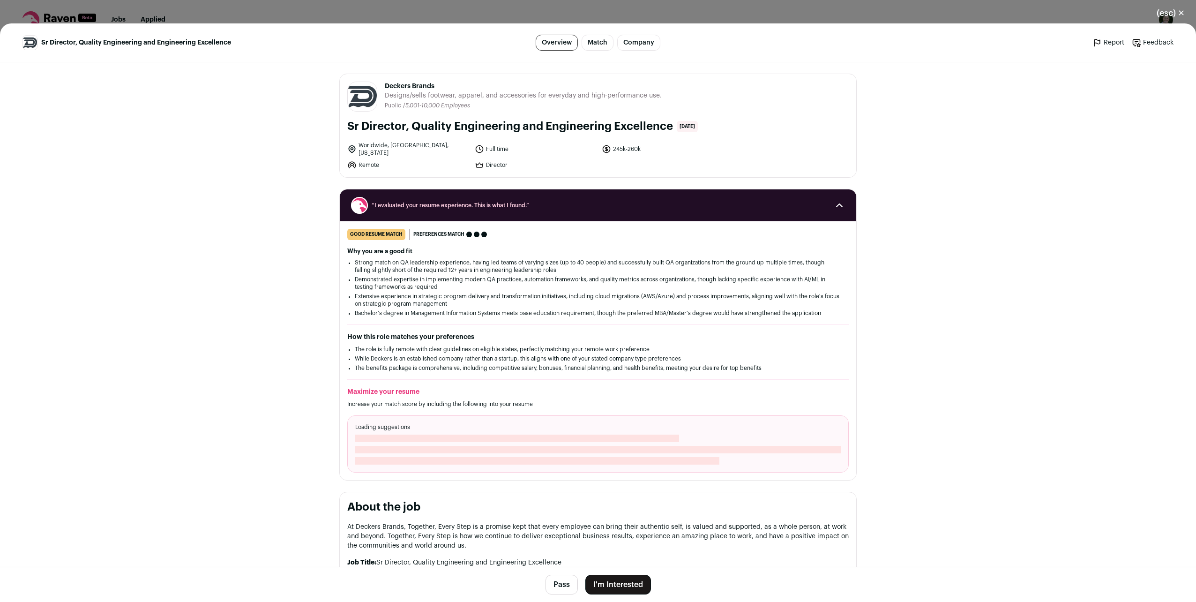 The width and height of the screenshot is (1196, 602). What do you see at coordinates (523, 86) in the screenshot?
I see `span: Deckers Brands` at bounding box center [523, 86].